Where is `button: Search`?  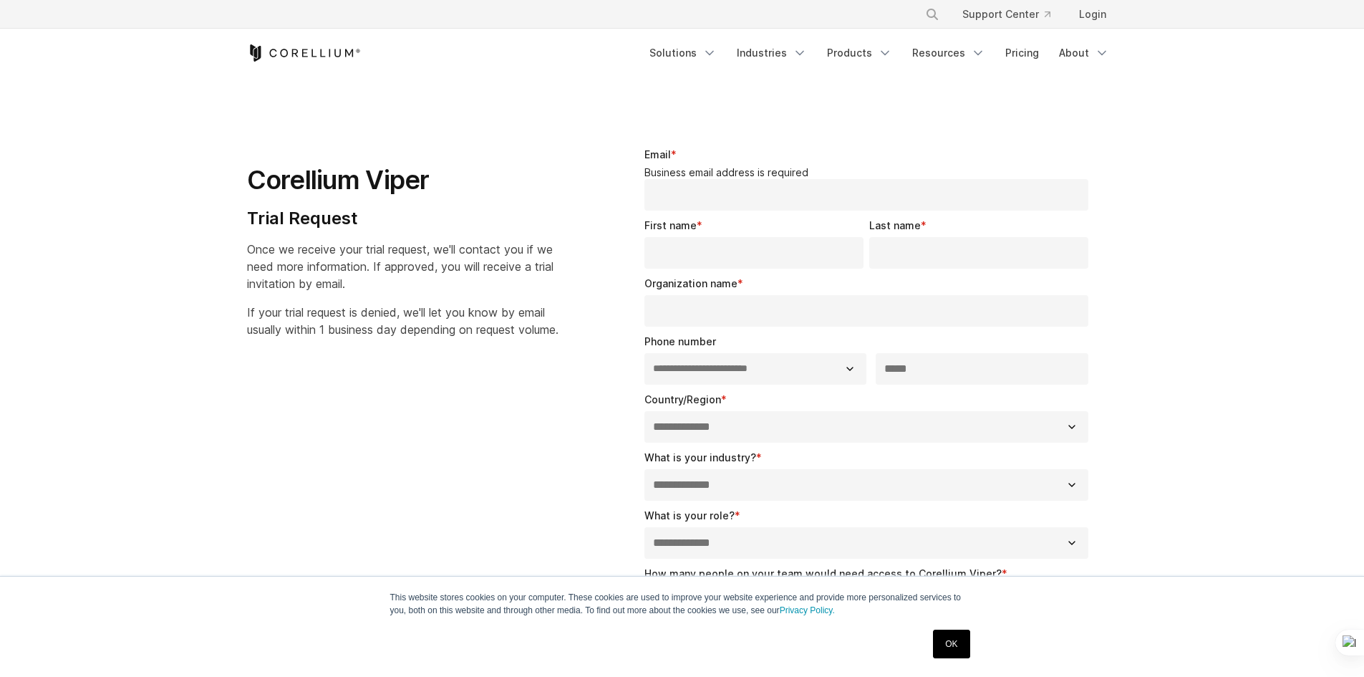 button: Search is located at coordinates (932, 14).